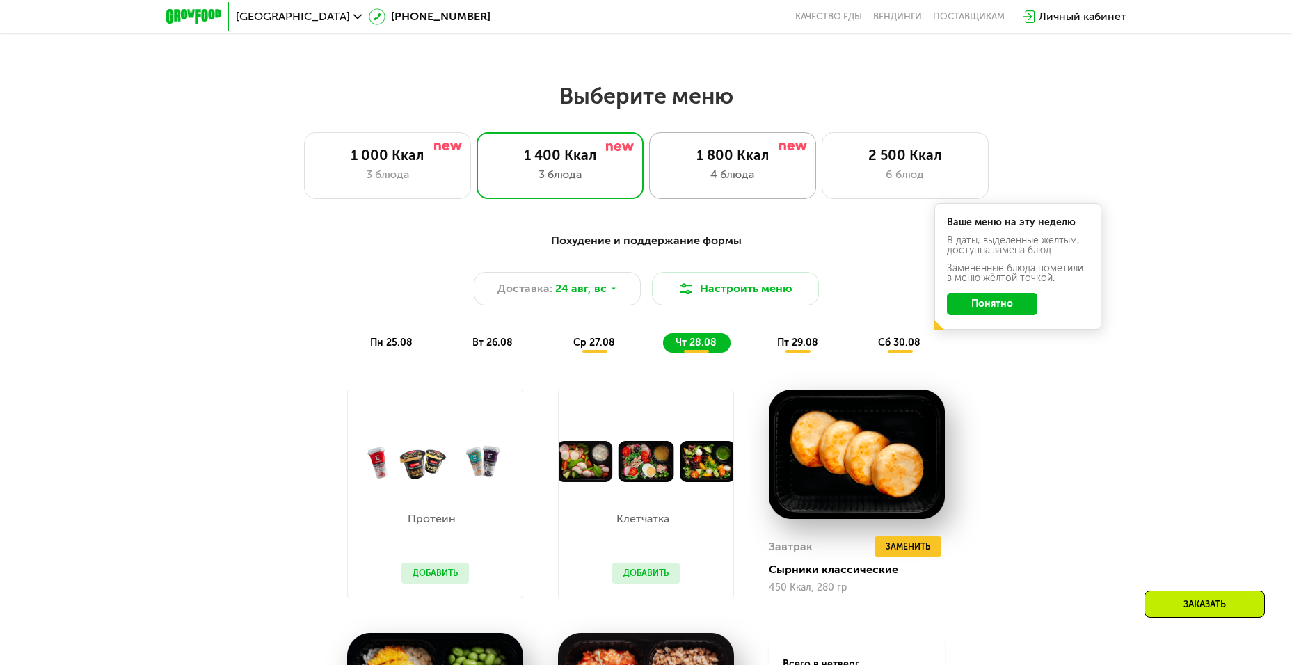 This screenshot has width=1292, height=665. I want to click on a: Качество еды, so click(829, 17).